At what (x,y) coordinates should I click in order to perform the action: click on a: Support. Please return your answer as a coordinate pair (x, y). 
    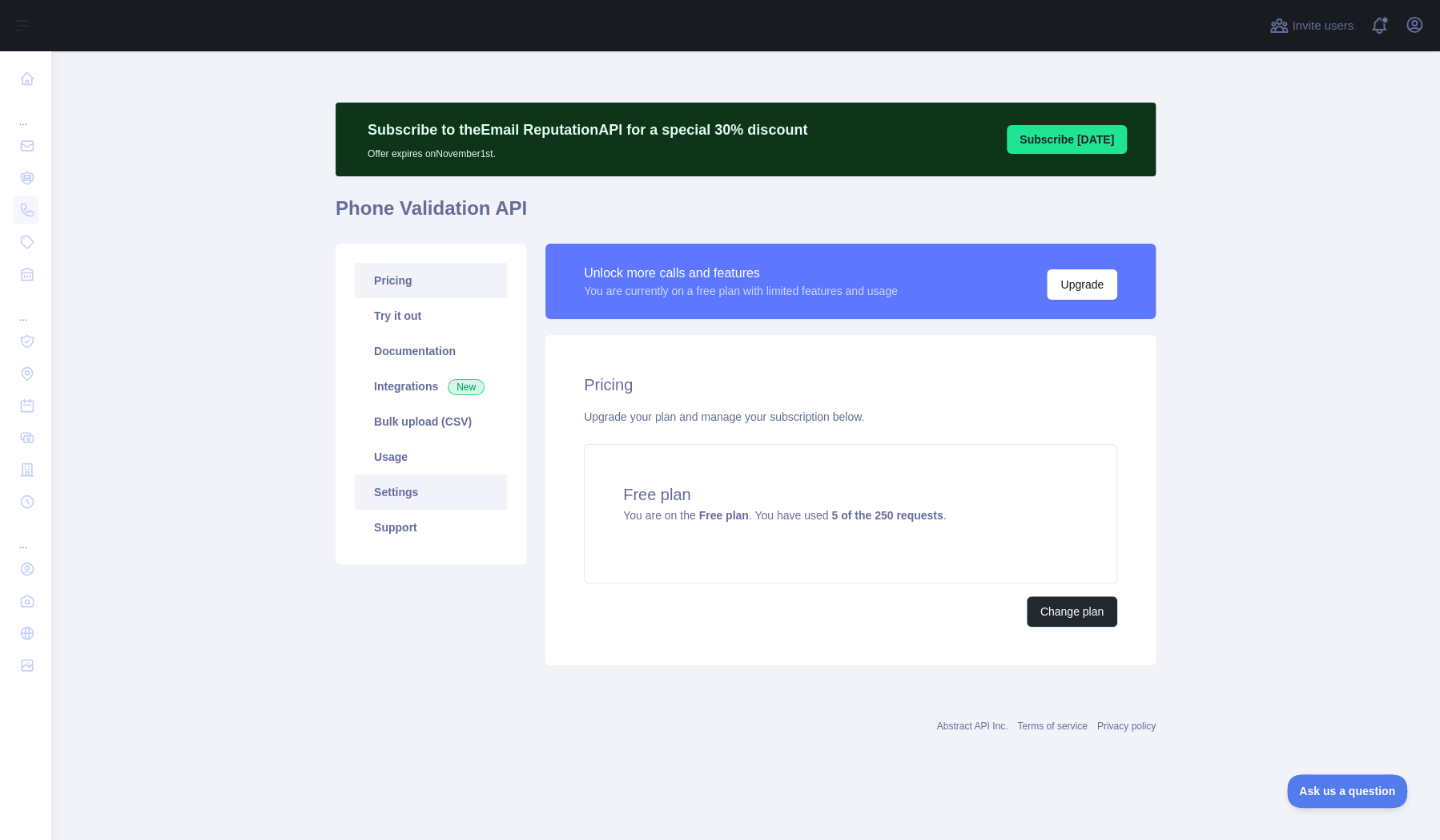
    Looking at the image, I should click on (431, 527).